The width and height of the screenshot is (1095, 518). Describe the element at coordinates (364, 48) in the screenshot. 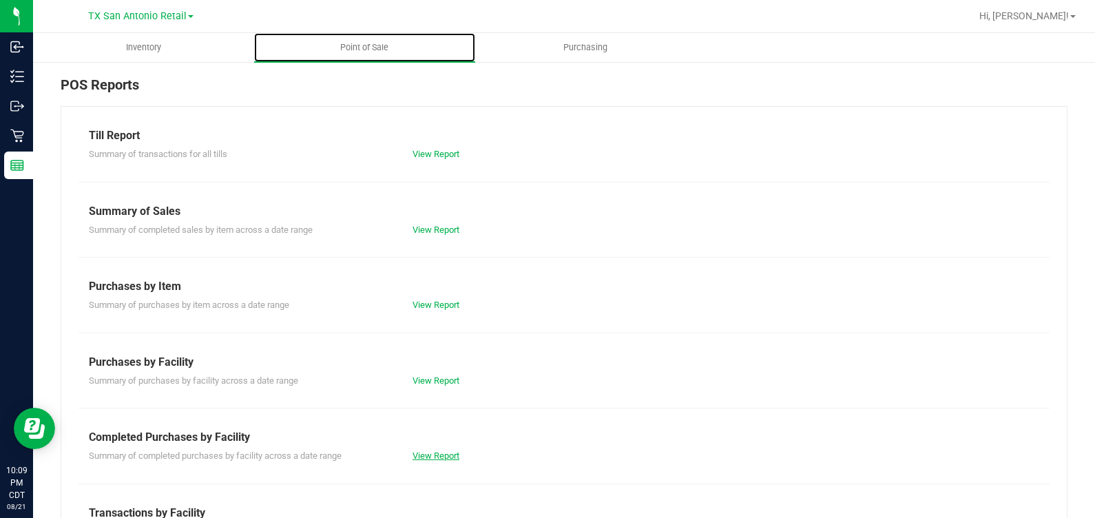

I see `span: Point of Sale` at that location.